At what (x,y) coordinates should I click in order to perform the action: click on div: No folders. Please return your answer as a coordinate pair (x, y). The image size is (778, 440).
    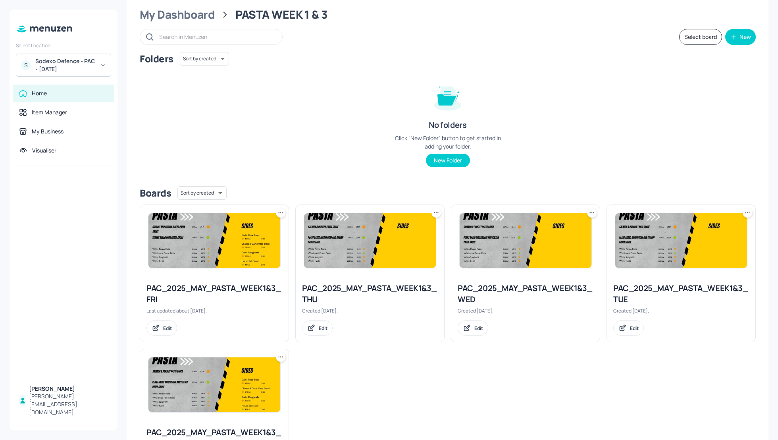
    Looking at the image, I should click on (448, 125).